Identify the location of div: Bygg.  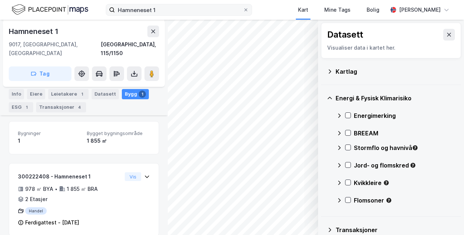
(135, 94).